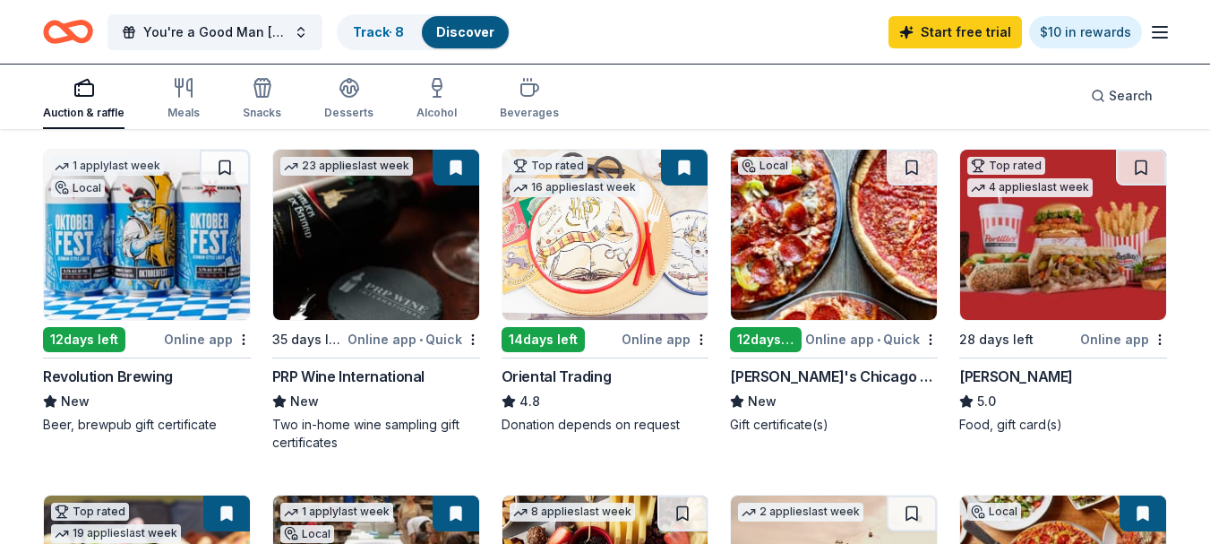 The height and width of the screenshot is (544, 1210). Describe the element at coordinates (68, 31) in the screenshot. I see `a: Home` at that location.